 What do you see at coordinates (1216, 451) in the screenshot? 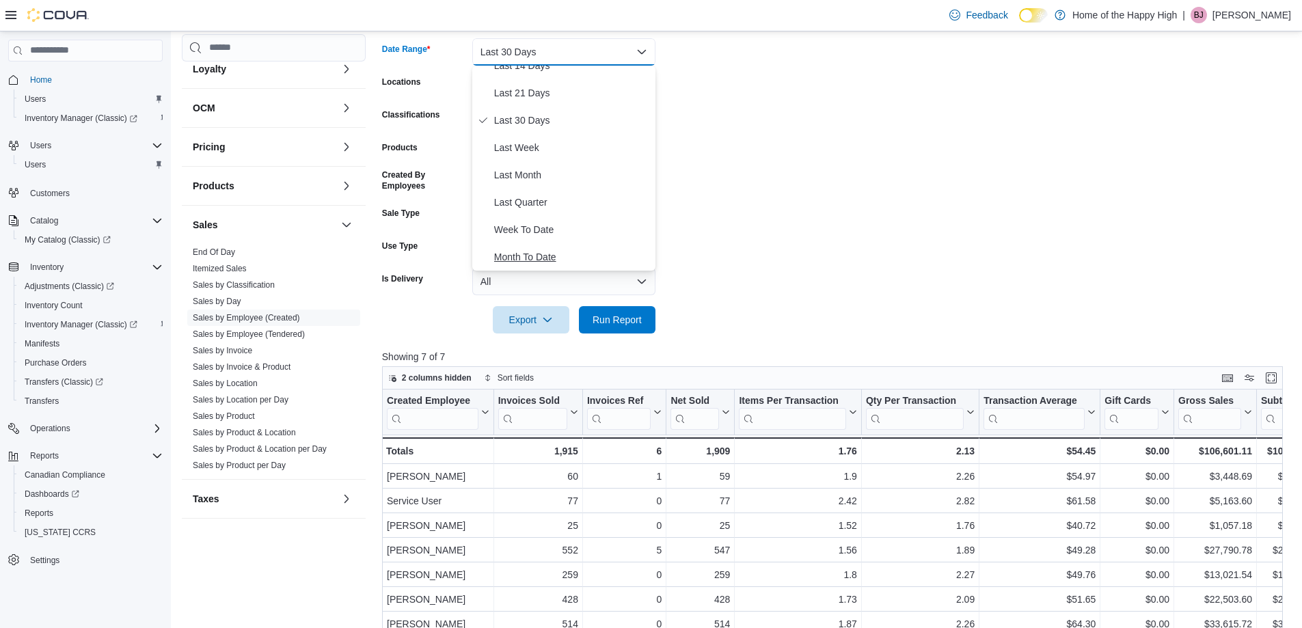
I see `div: $106,601.11` at bounding box center [1216, 451].